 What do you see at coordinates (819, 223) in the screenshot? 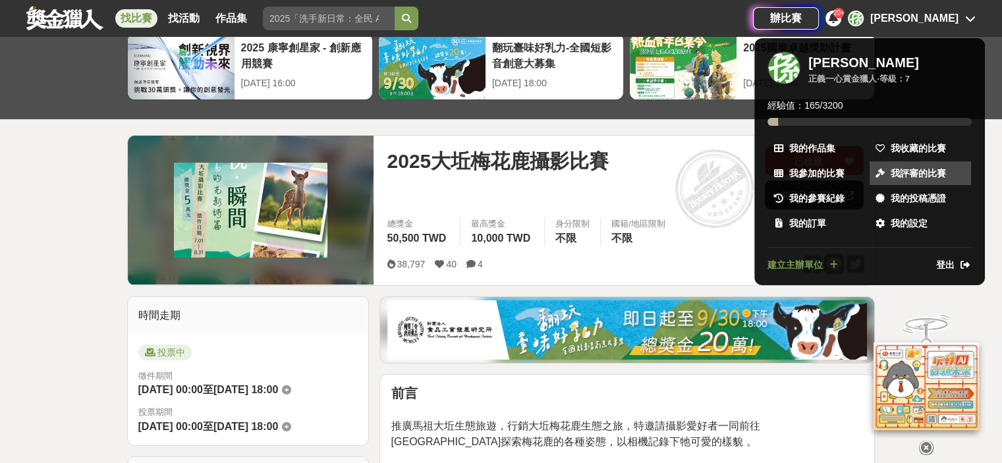
I see `a: 我的訂單` at bounding box center [819, 223].